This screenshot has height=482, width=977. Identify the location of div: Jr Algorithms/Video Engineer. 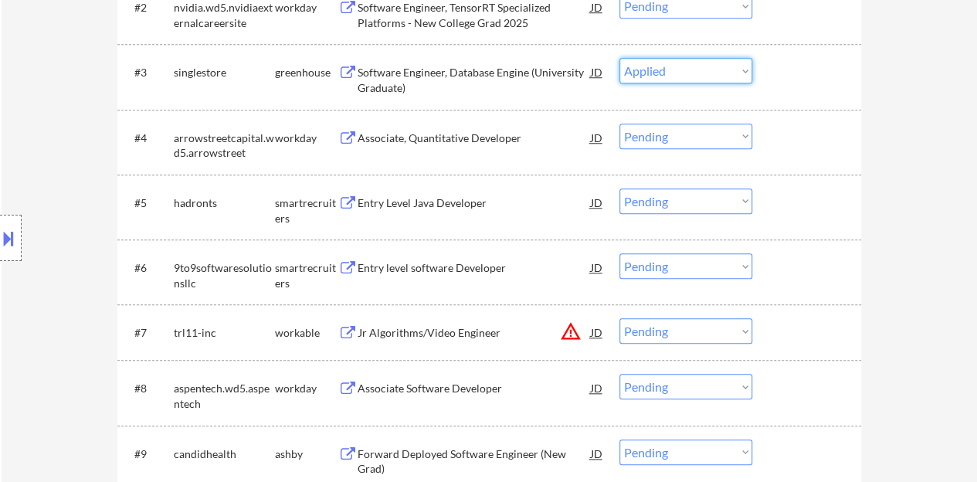
(474, 333).